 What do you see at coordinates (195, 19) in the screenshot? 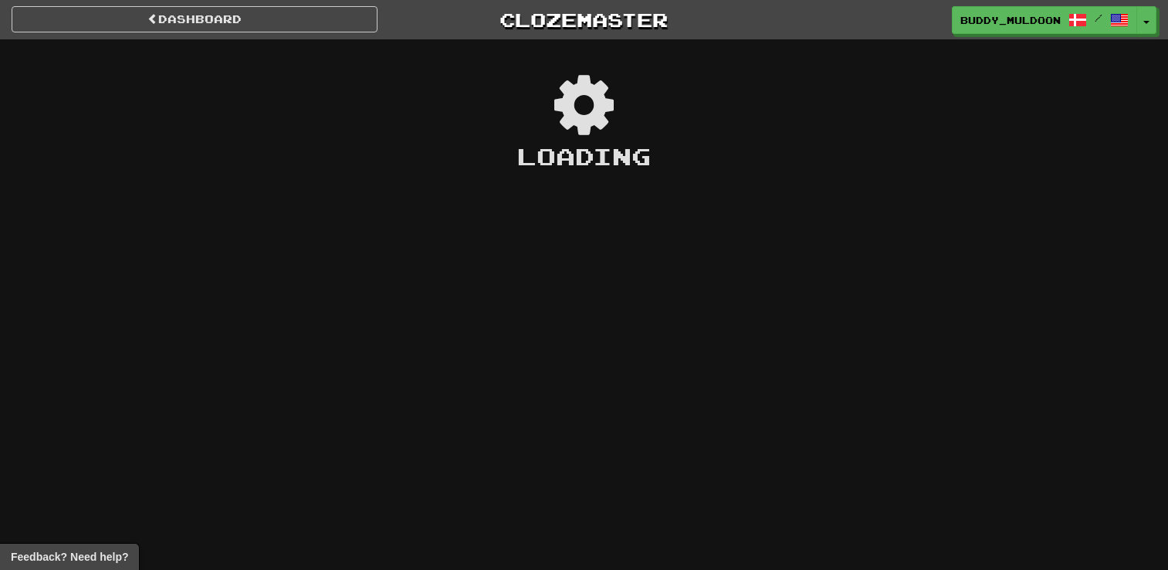
I see `a: Dashboard` at bounding box center [195, 19].